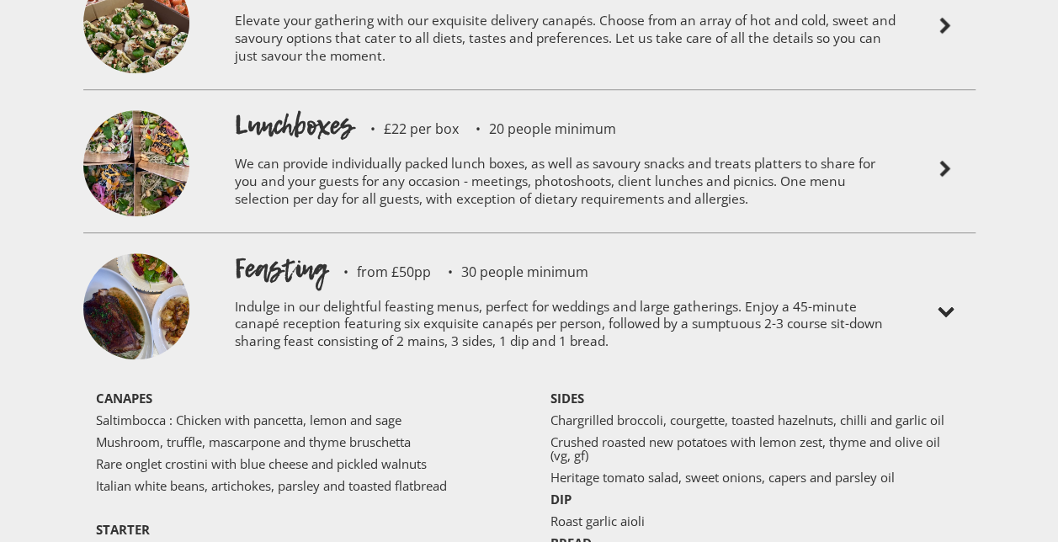 Image resolution: width=1058 pixels, height=542 pixels. Describe the element at coordinates (509, 272) in the screenshot. I see `p: 30 people minimum` at that location.